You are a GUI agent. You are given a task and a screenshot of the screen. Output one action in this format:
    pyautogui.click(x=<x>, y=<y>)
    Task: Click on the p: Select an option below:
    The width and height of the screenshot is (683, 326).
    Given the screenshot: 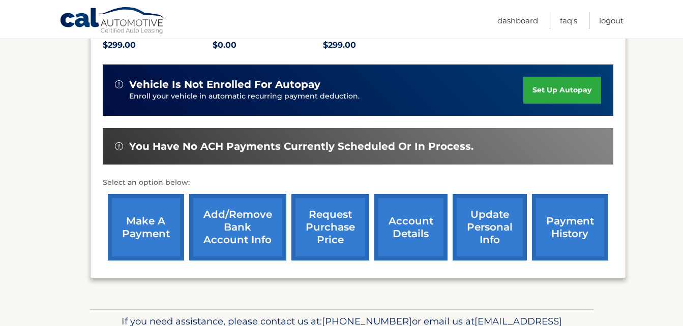 What is the action you would take?
    pyautogui.click(x=358, y=183)
    